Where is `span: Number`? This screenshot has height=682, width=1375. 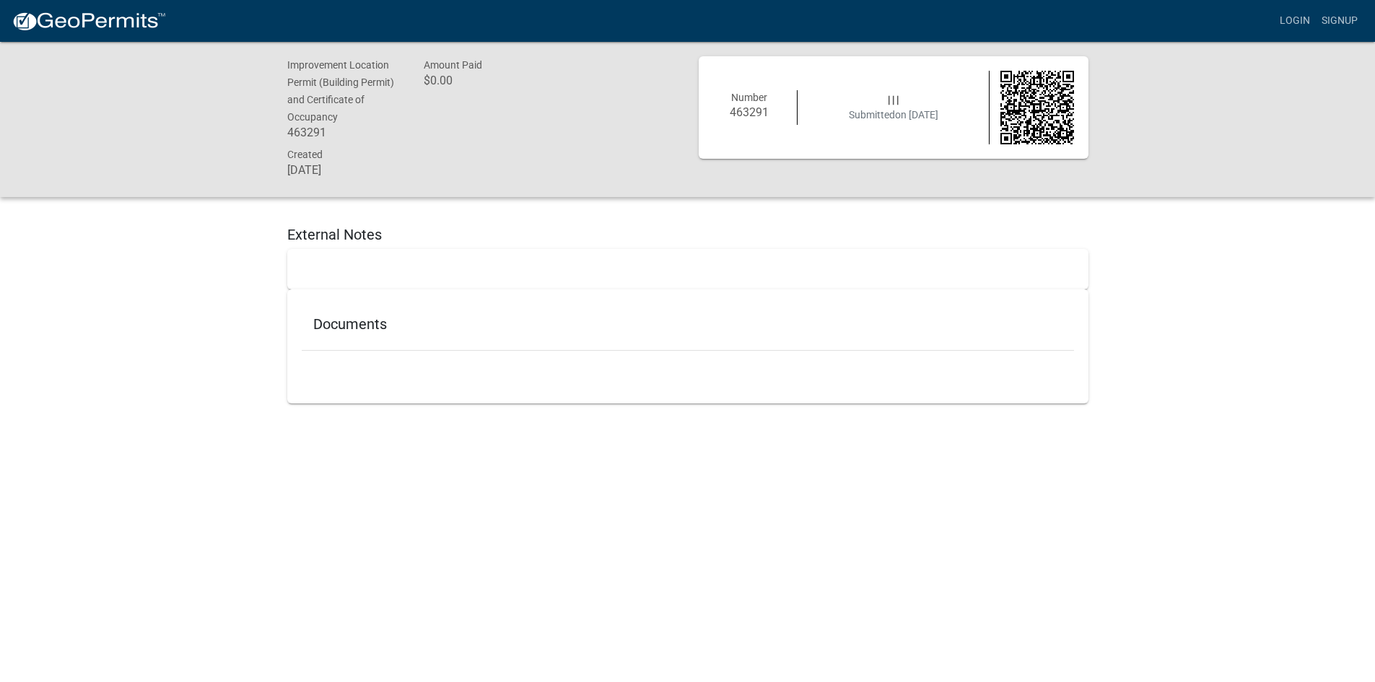 span: Number is located at coordinates (749, 97).